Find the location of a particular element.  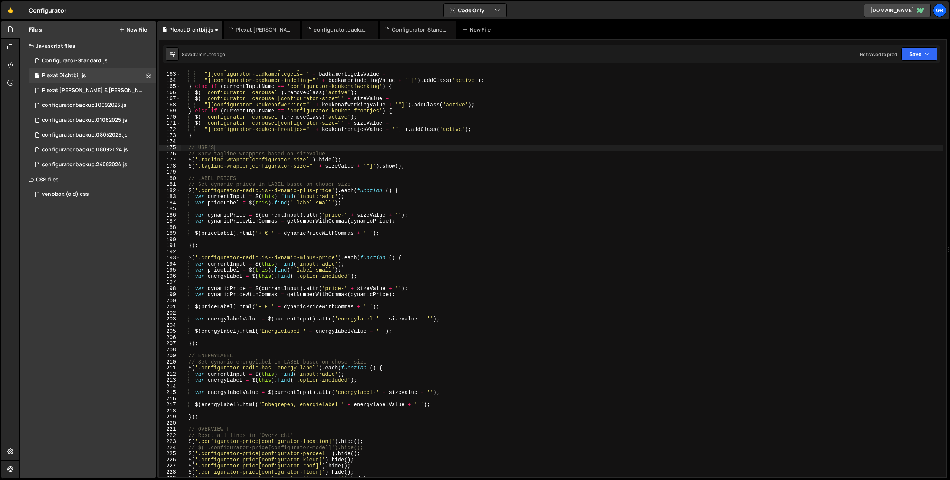

div: 164 is located at coordinates (170, 81).